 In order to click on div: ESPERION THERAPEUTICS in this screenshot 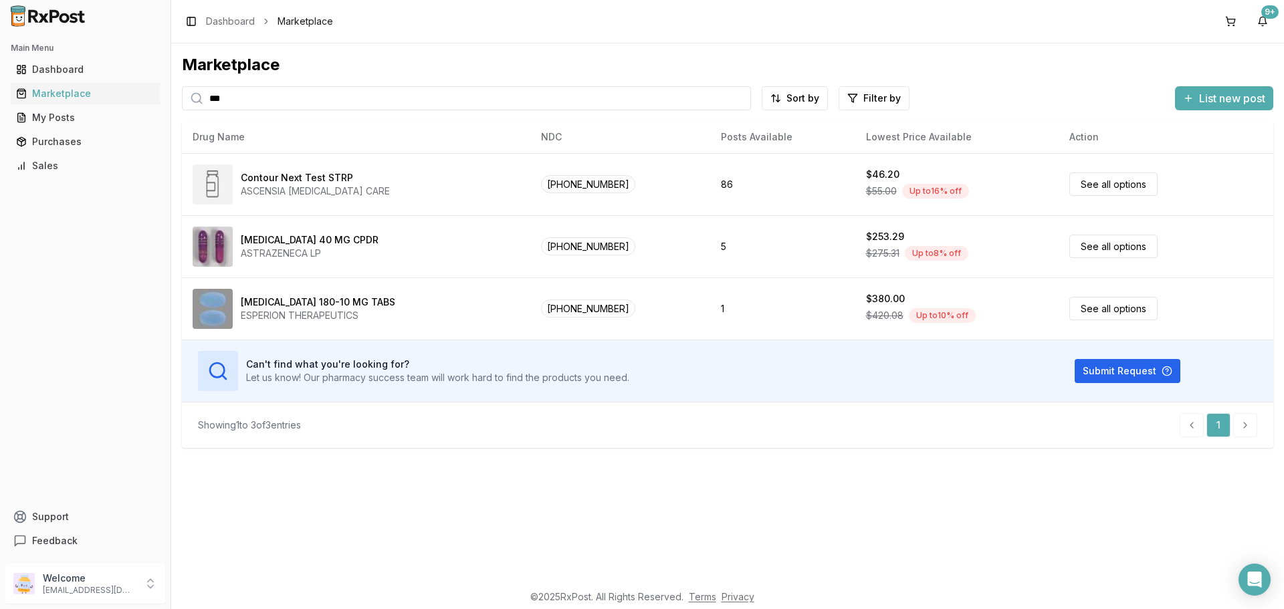, I will do `click(318, 316)`.